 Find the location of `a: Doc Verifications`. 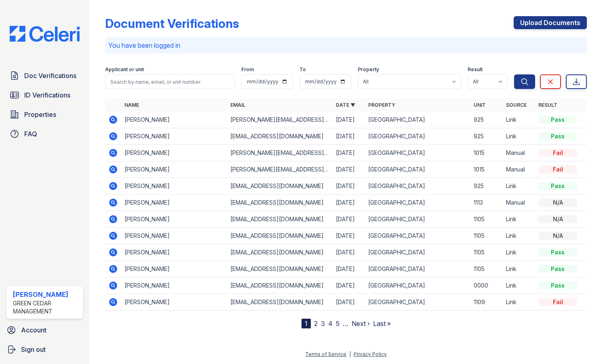

a: Doc Verifications is located at coordinates (44, 76).